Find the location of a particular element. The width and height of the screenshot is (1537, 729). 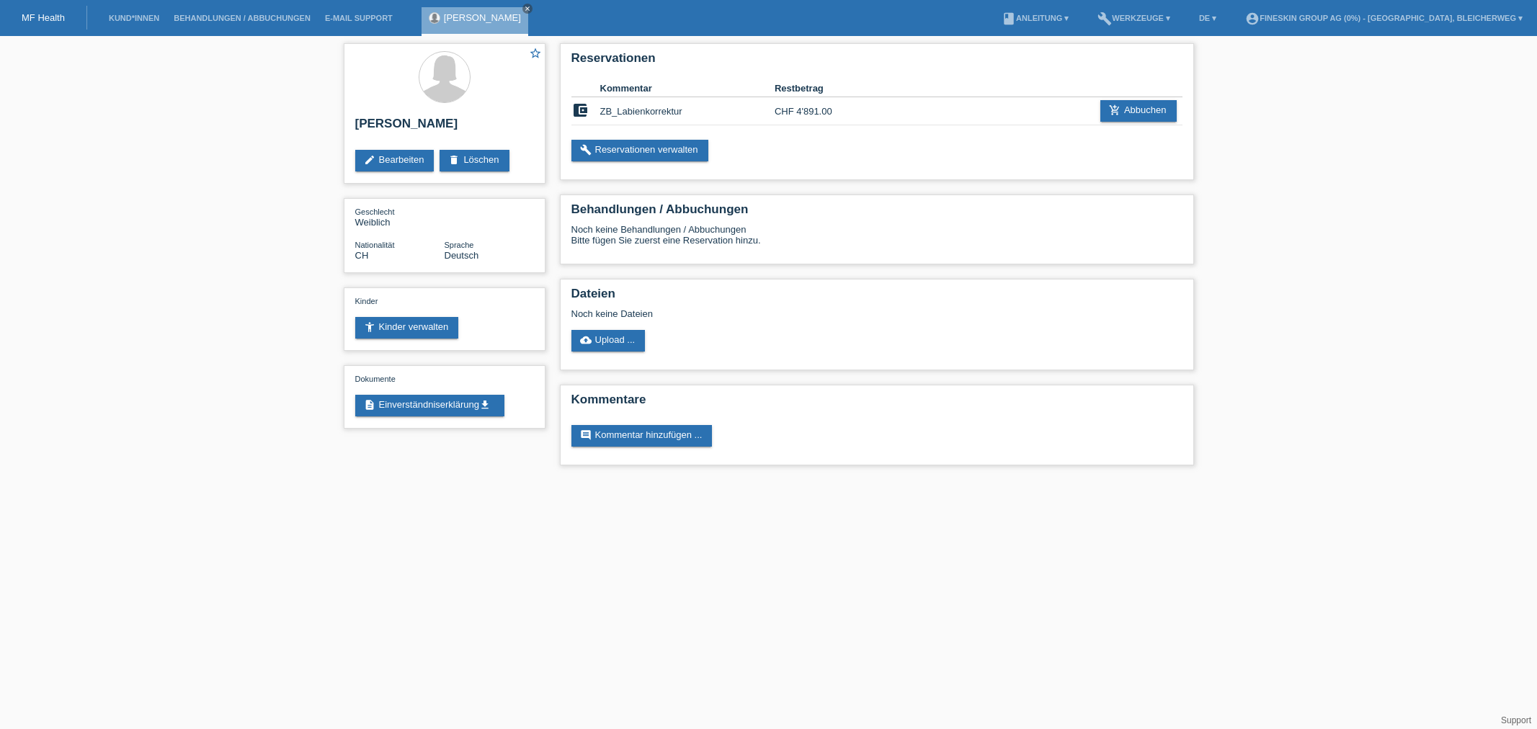

a: Behandlungen / Abbuchungen is located at coordinates (242, 18).